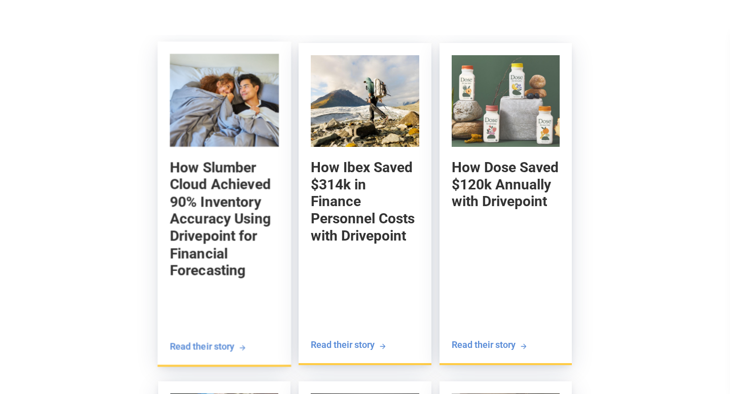 The width and height of the screenshot is (730, 394). What do you see at coordinates (364, 202) in the screenshot?
I see `h5: How Ibex Saved $314k in Finance Personnel Costs with Drivepoint` at bounding box center [364, 202].